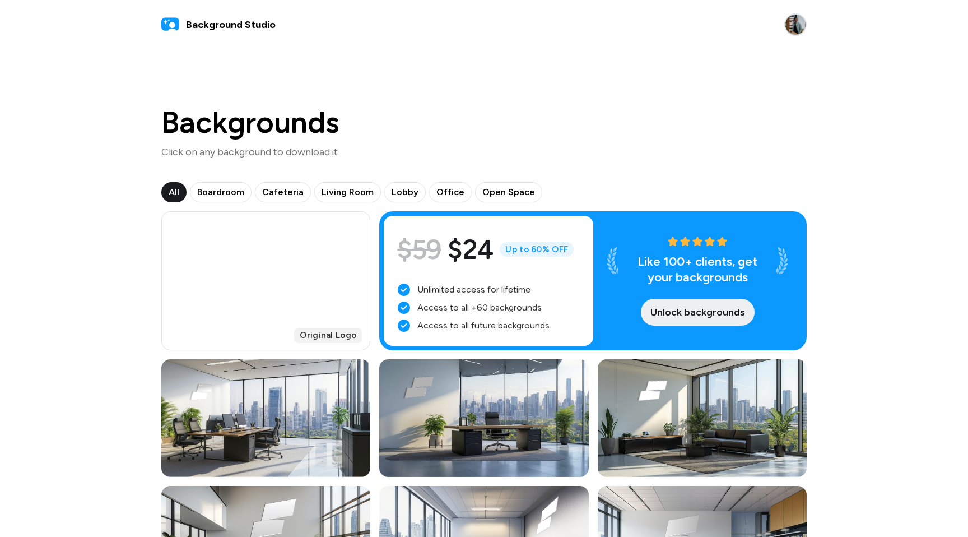 The height and width of the screenshot is (537, 968). Describe the element at coordinates (488, 290) in the screenshot. I see `li: Unlimited access for lifetime` at that location.